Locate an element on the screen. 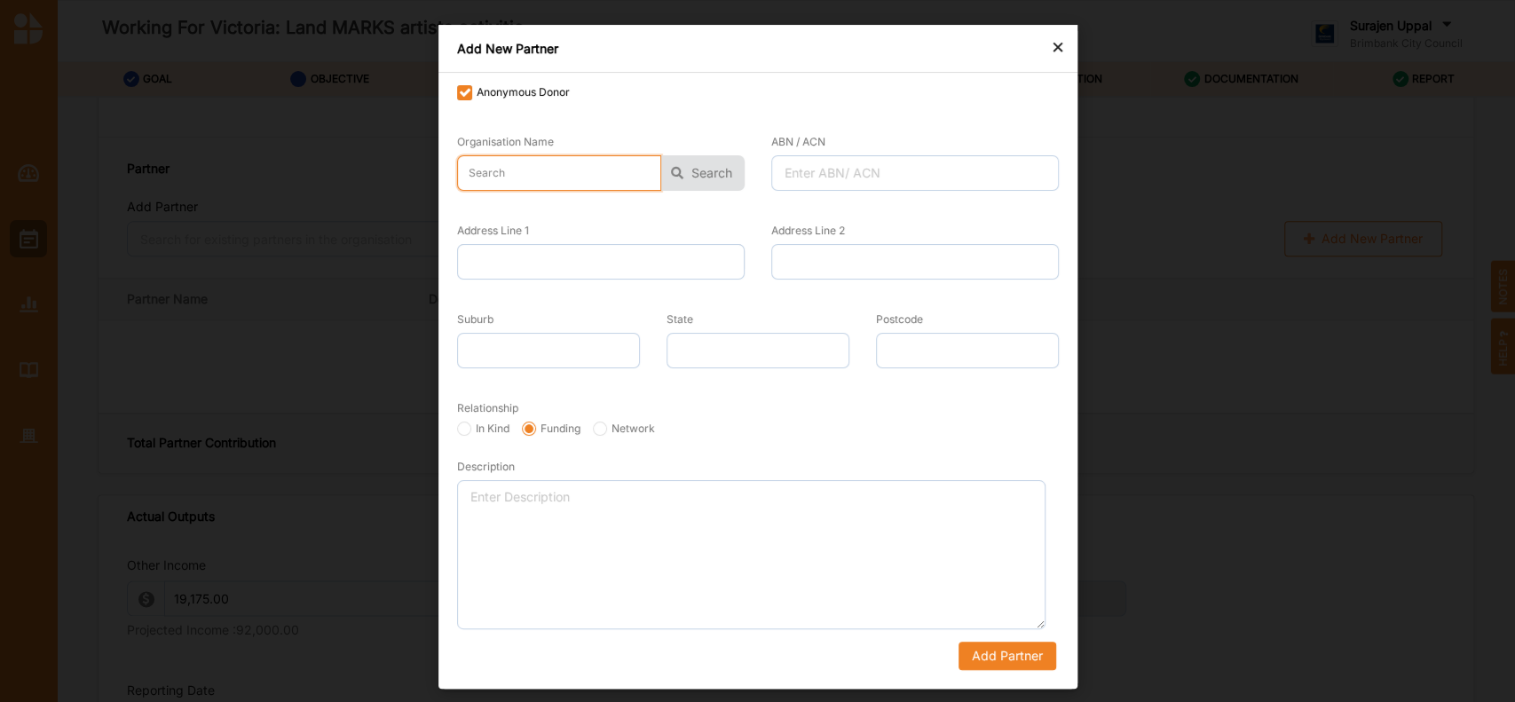 The width and height of the screenshot is (1515, 702). label: Organisation Name is located at coordinates (505, 142).